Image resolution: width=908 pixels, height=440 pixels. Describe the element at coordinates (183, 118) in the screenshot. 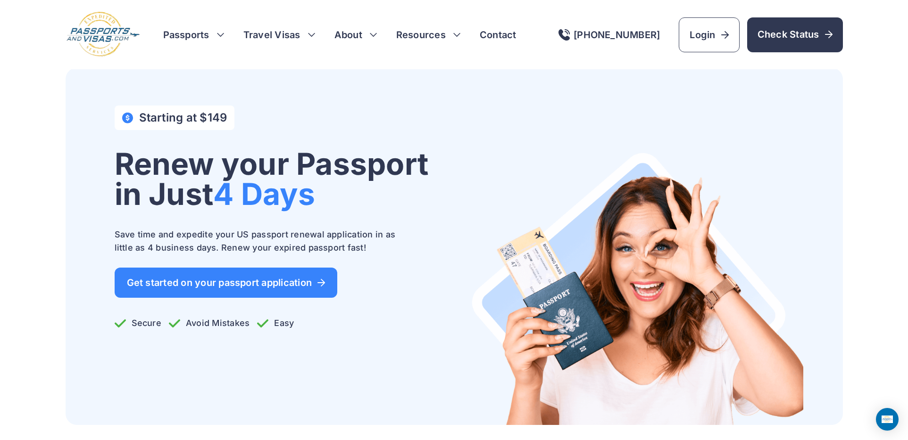

I see `h4: Starting at $149` at that location.